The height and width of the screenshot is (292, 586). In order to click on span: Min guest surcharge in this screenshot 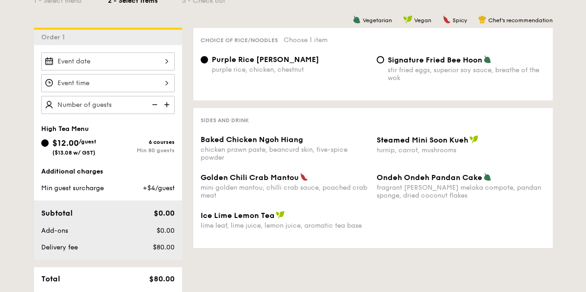, I will do `click(72, 188)`.